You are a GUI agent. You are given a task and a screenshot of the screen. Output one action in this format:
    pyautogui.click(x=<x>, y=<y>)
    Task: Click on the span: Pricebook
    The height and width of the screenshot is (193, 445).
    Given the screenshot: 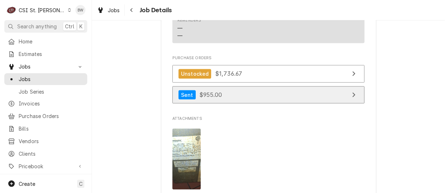 What is the action you would take?
    pyautogui.click(x=46, y=166)
    